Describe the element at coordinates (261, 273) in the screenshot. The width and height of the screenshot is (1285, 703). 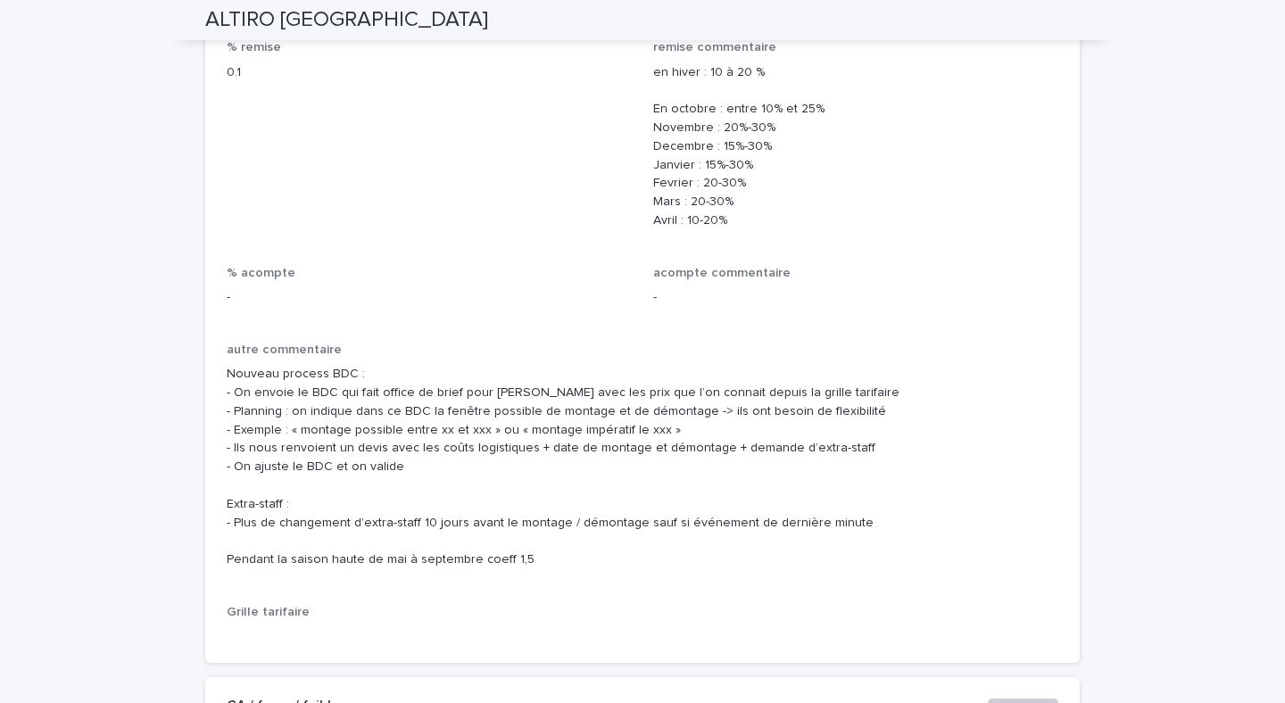
I see `span: % acompte` at that location.